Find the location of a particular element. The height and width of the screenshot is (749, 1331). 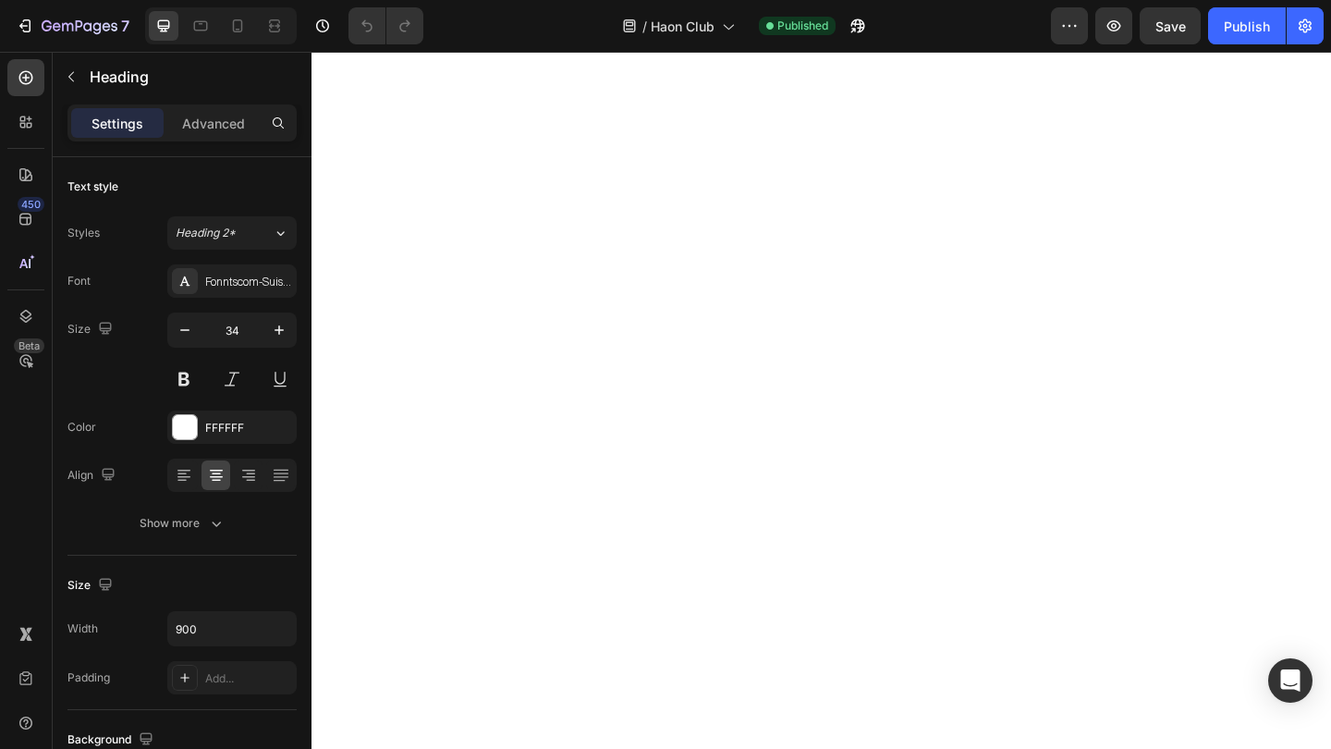

div: Color is located at coordinates (81, 427).